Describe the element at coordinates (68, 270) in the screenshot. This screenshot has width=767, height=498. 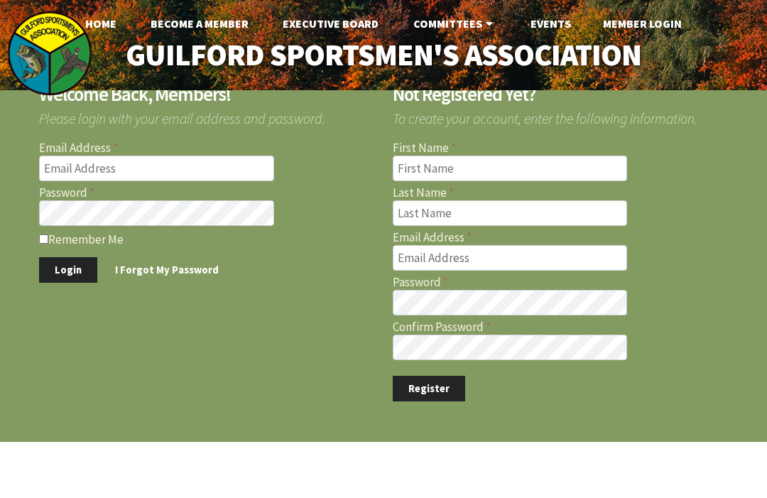
I see `button: Login` at that location.